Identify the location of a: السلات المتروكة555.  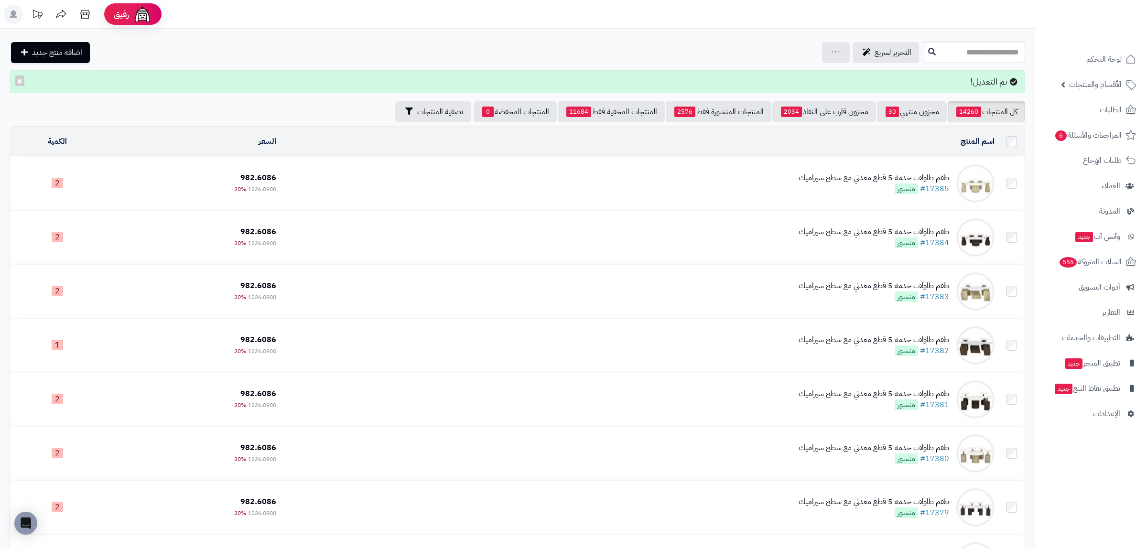
(1091, 262).